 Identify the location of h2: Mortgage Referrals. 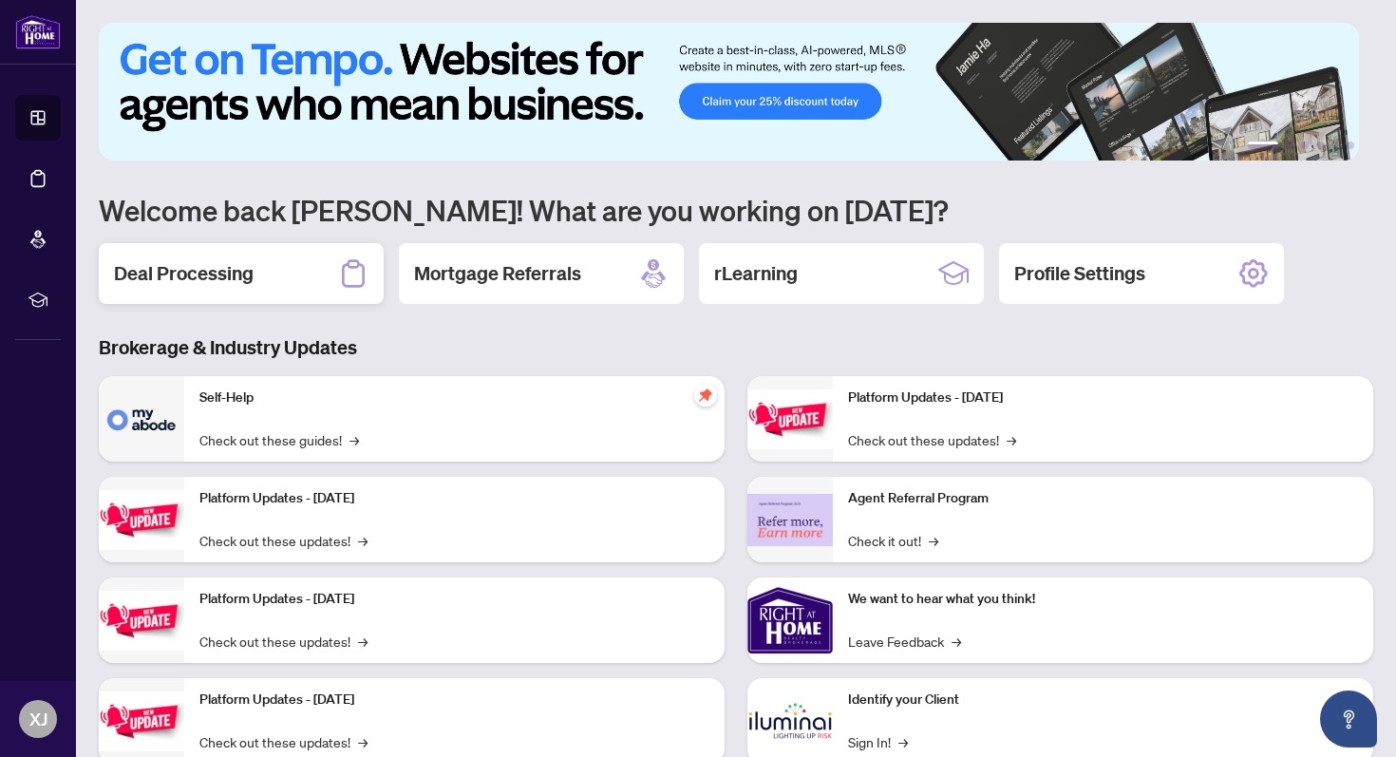
(498, 274).